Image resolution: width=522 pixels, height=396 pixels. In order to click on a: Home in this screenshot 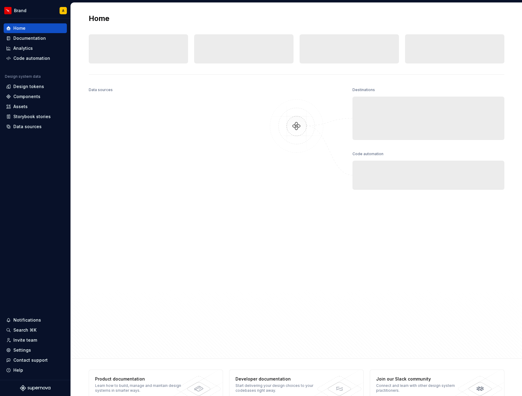, I will do `click(35, 28)`.